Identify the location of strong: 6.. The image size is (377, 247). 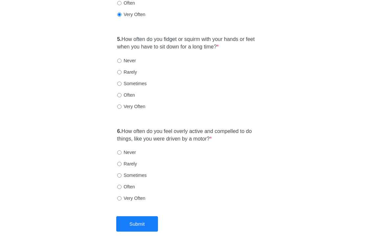
(119, 131).